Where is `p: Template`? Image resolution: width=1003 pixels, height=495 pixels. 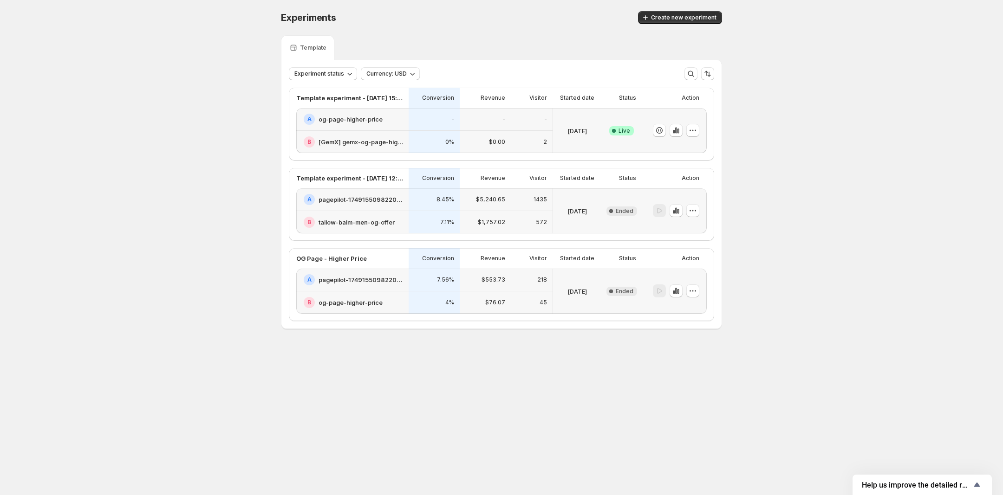 p: Template is located at coordinates (313, 48).